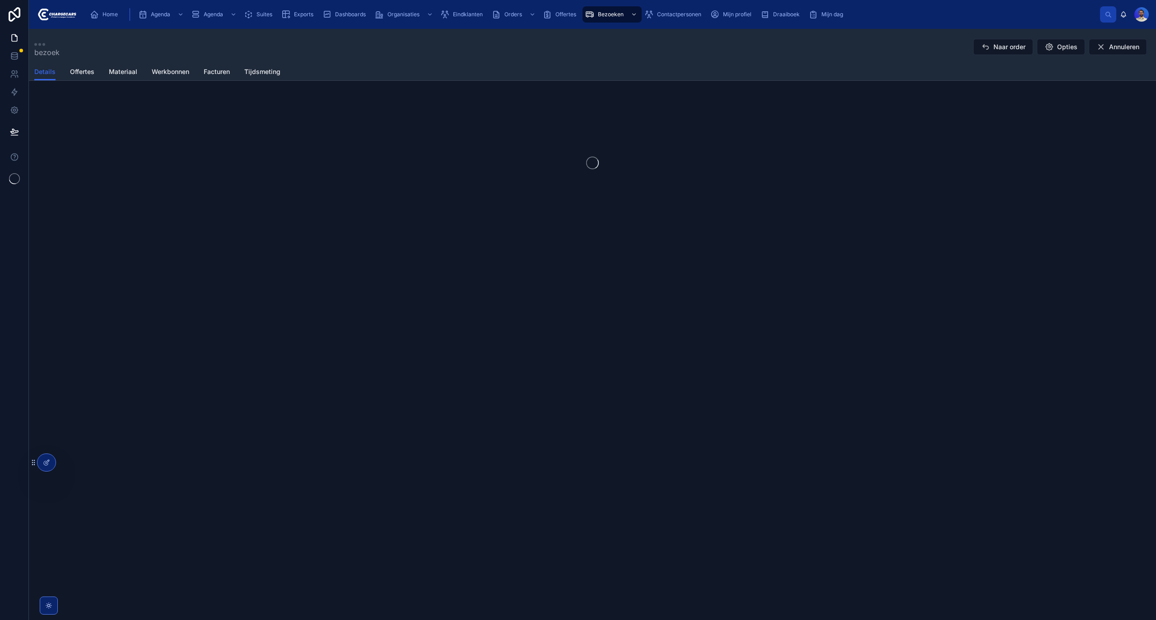  What do you see at coordinates (262, 73) in the screenshot?
I see `a: Tijdsmeting` at bounding box center [262, 73].